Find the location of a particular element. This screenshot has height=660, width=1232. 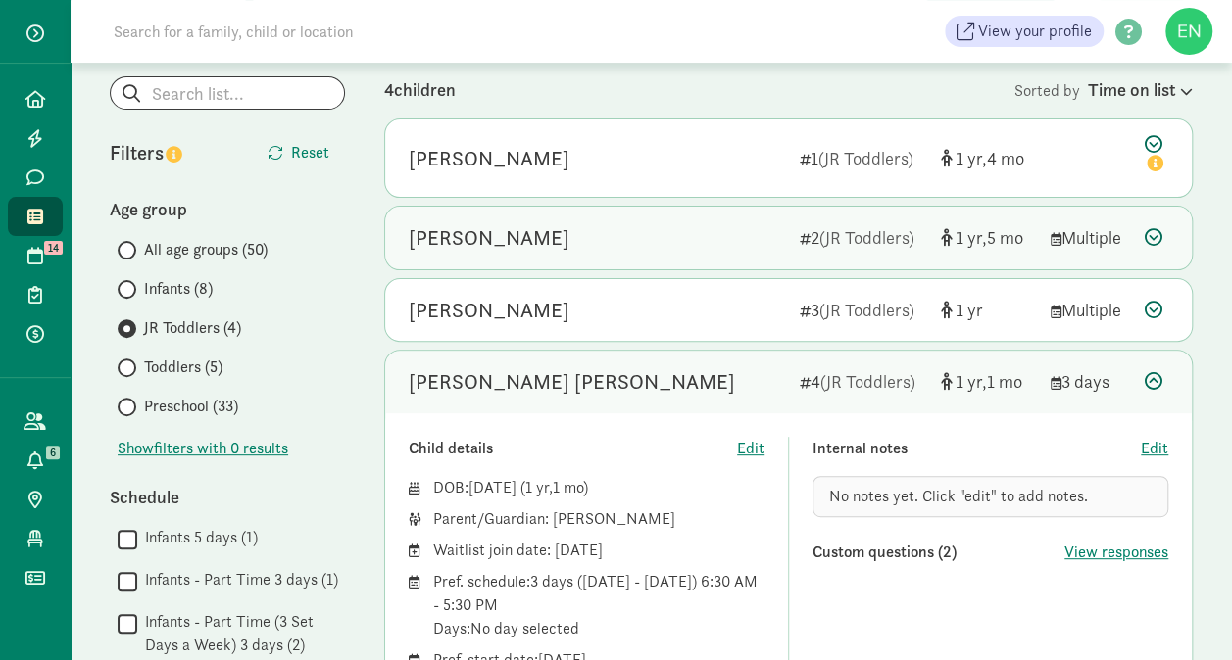

span: 4 is located at coordinates (1005, 158).